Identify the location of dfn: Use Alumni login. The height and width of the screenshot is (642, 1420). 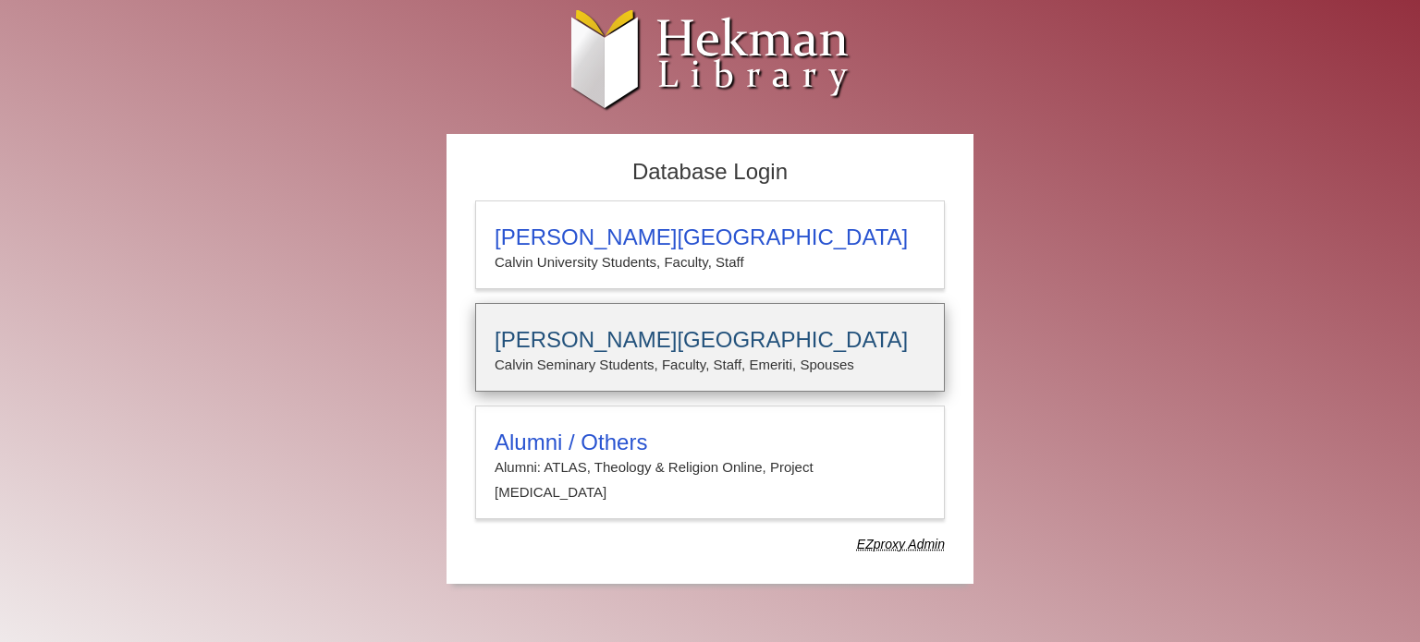
(900, 544).